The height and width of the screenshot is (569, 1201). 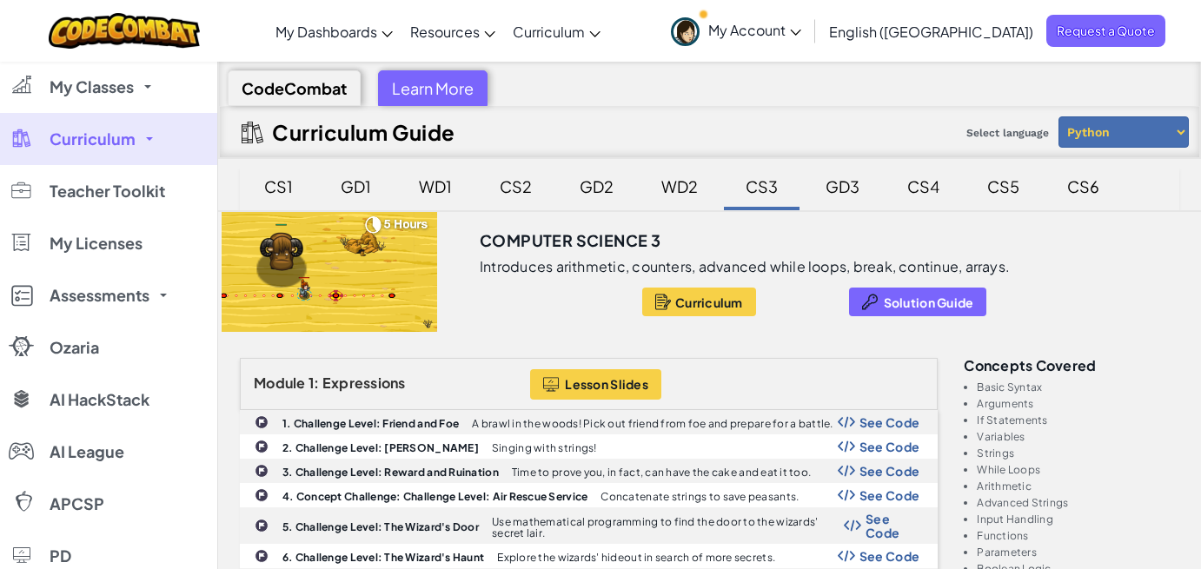 I want to click on span: My Account, so click(x=754, y=30).